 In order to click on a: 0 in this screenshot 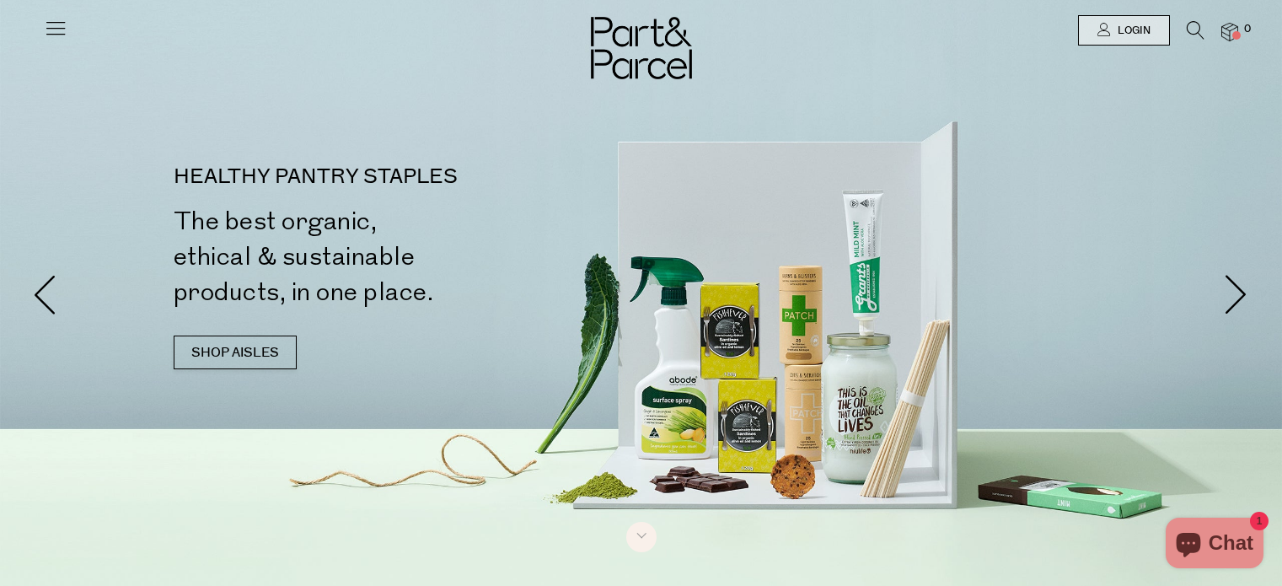, I will do `click(1230, 31)`.